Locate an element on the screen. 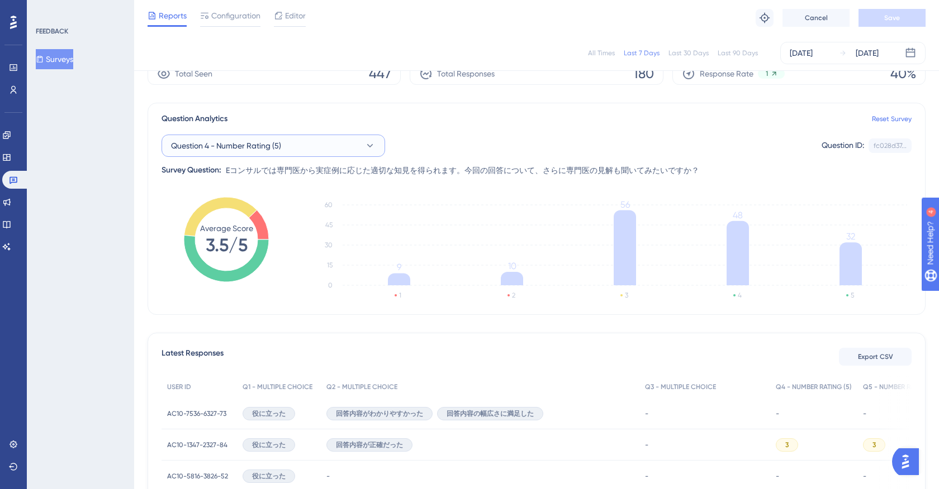  span: AC10-1347-2327-84 is located at coordinates (197, 445).